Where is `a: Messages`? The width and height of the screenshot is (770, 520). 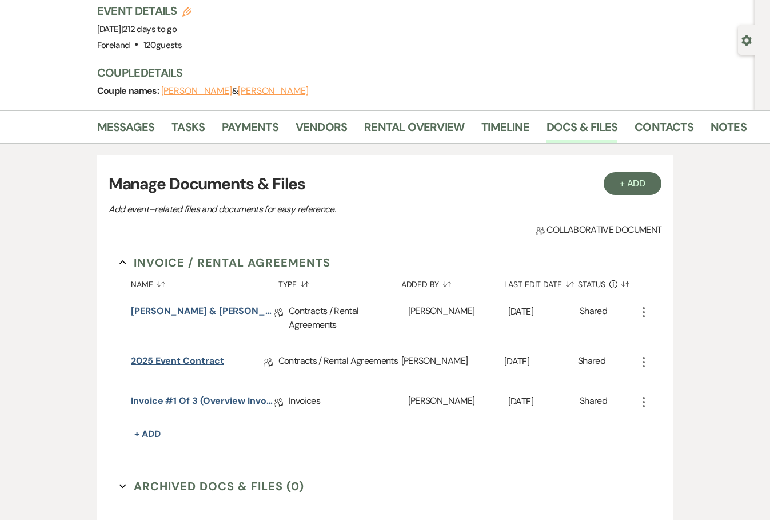 a: Messages is located at coordinates (126, 130).